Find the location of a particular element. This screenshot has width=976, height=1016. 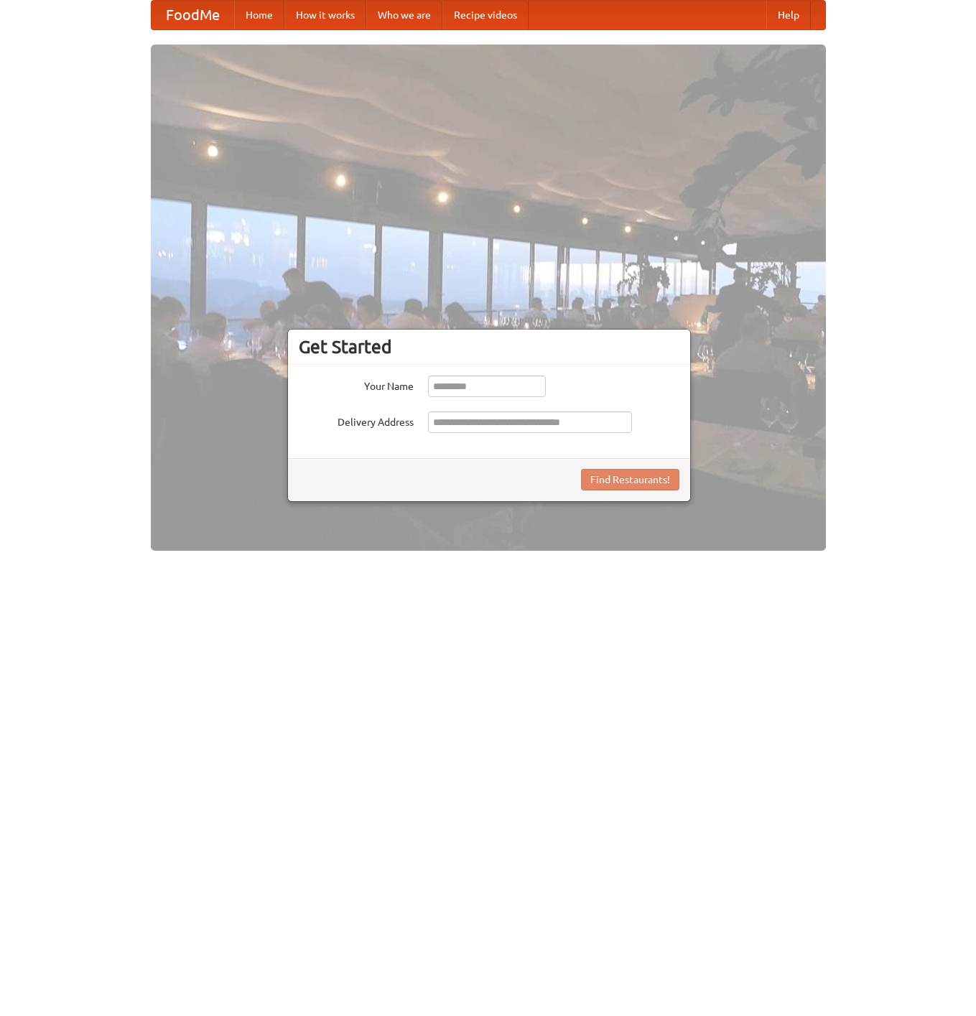

a: Help is located at coordinates (788, 15).